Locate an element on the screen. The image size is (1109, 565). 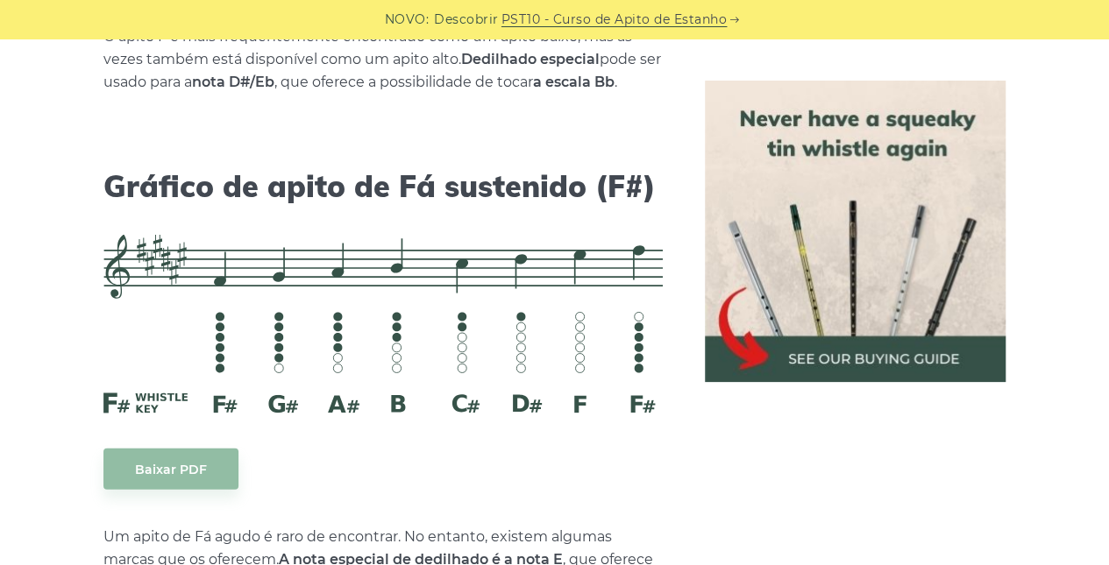
a: Baixar PDF is located at coordinates (171, 469).